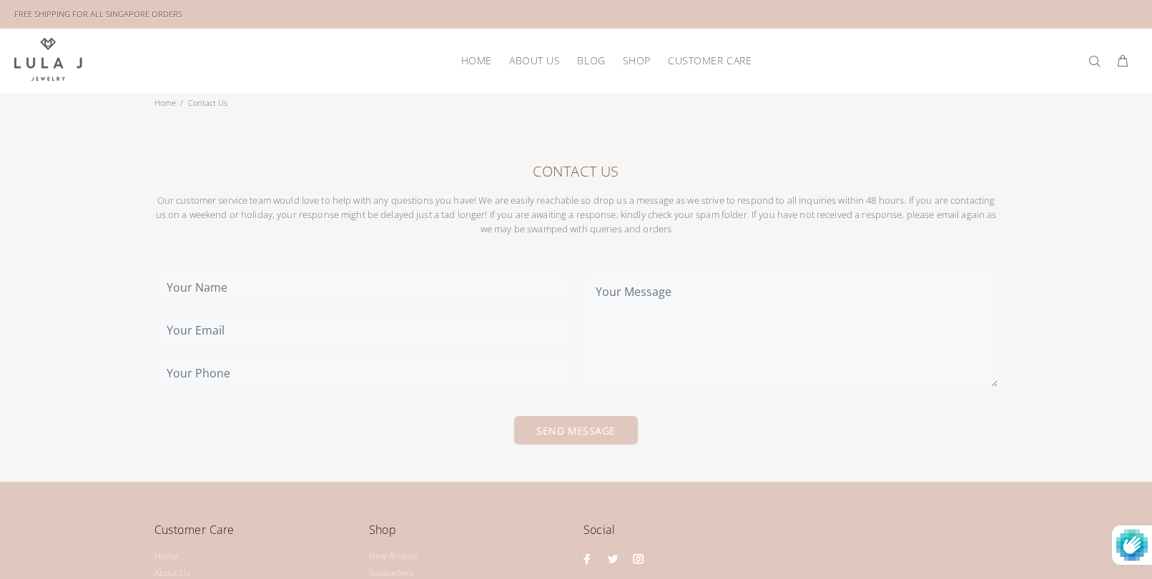 The height and width of the screenshot is (579, 1152). What do you see at coordinates (362, 373) in the screenshot?
I see `input: Your phone number appears to be invalid. Please enter a valid phone format e.g +65 1234 4321` at bounding box center [362, 373].